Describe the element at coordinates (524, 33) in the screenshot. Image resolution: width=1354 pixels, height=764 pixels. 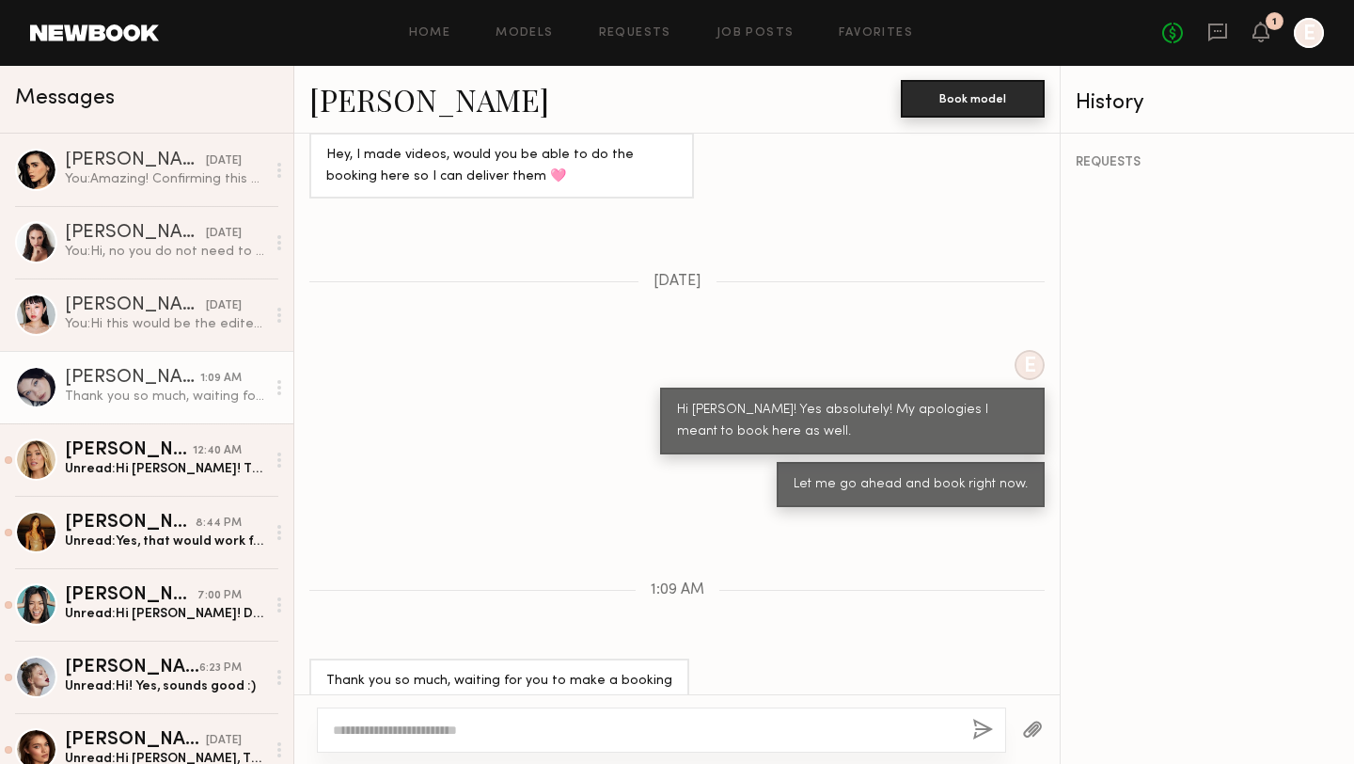
I see `a: Models` at that location.